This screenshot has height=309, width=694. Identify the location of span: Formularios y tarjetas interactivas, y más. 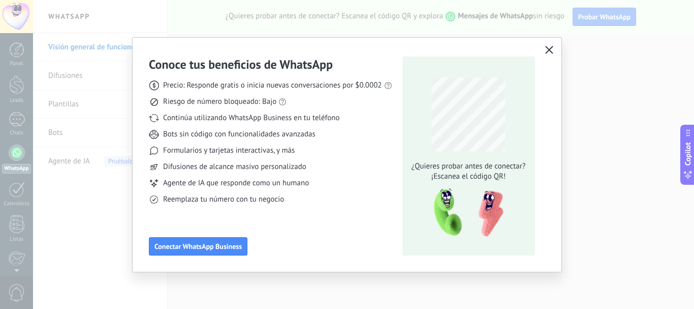
(229, 150).